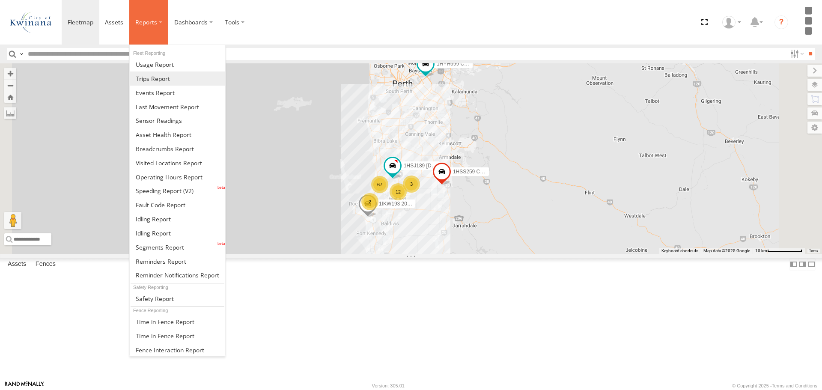 The width and height of the screenshot is (822, 390). I want to click on span: 10 km, so click(761, 250).